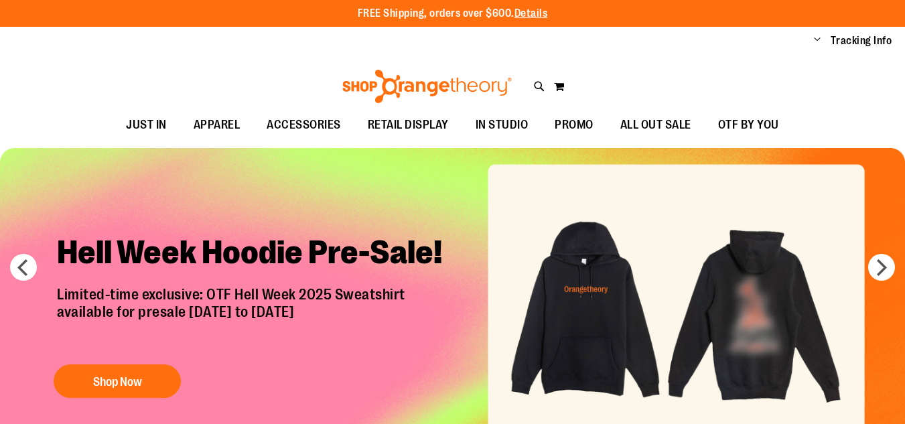  Describe the element at coordinates (453, 13) in the screenshot. I see `p: FREE Shipping, orders over $600.` at that location.